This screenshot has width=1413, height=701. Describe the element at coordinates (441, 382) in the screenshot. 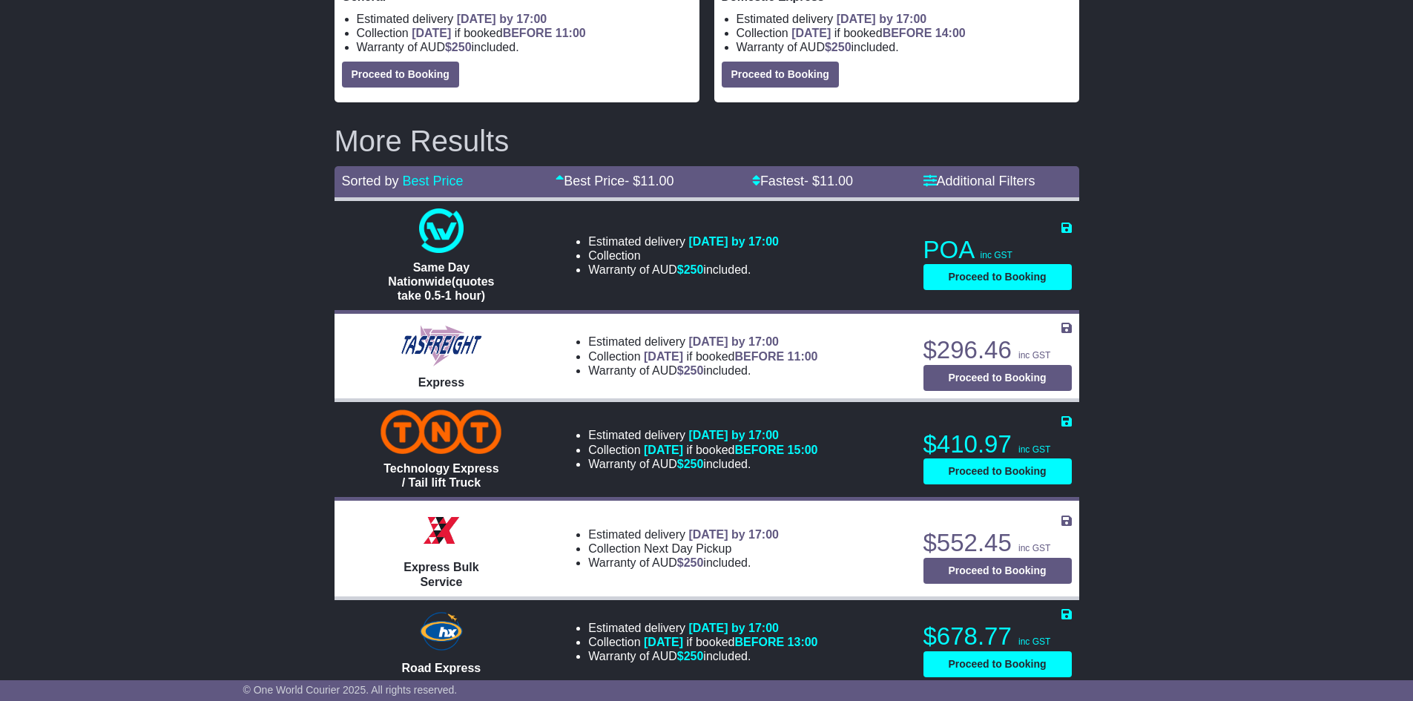

I see `span: Express` at that location.